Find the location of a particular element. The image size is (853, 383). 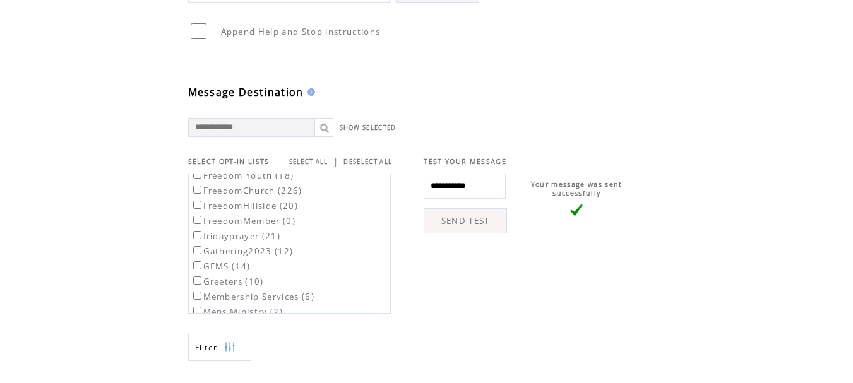

input: Mens Ministry (2) is located at coordinates (197, 311).